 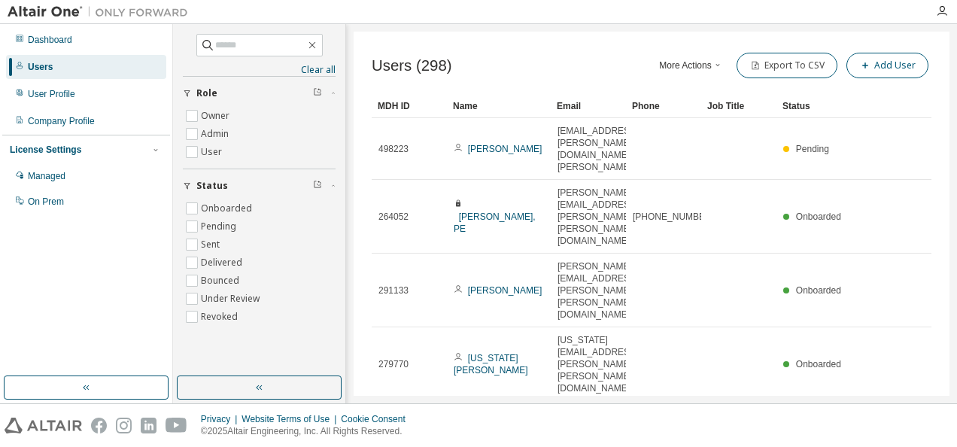 I want to click on label: Onboarded, so click(x=228, y=208).